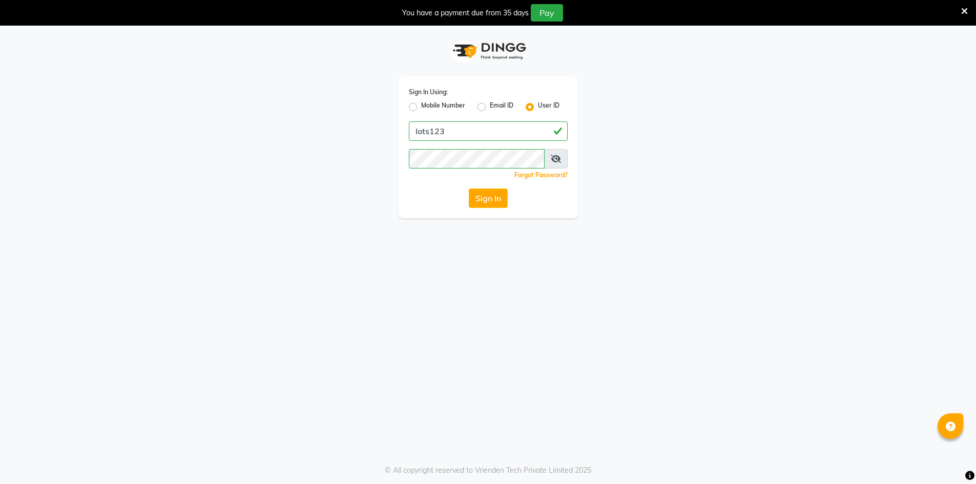  I want to click on div: You have a payment due from 35 days, so click(465, 13).